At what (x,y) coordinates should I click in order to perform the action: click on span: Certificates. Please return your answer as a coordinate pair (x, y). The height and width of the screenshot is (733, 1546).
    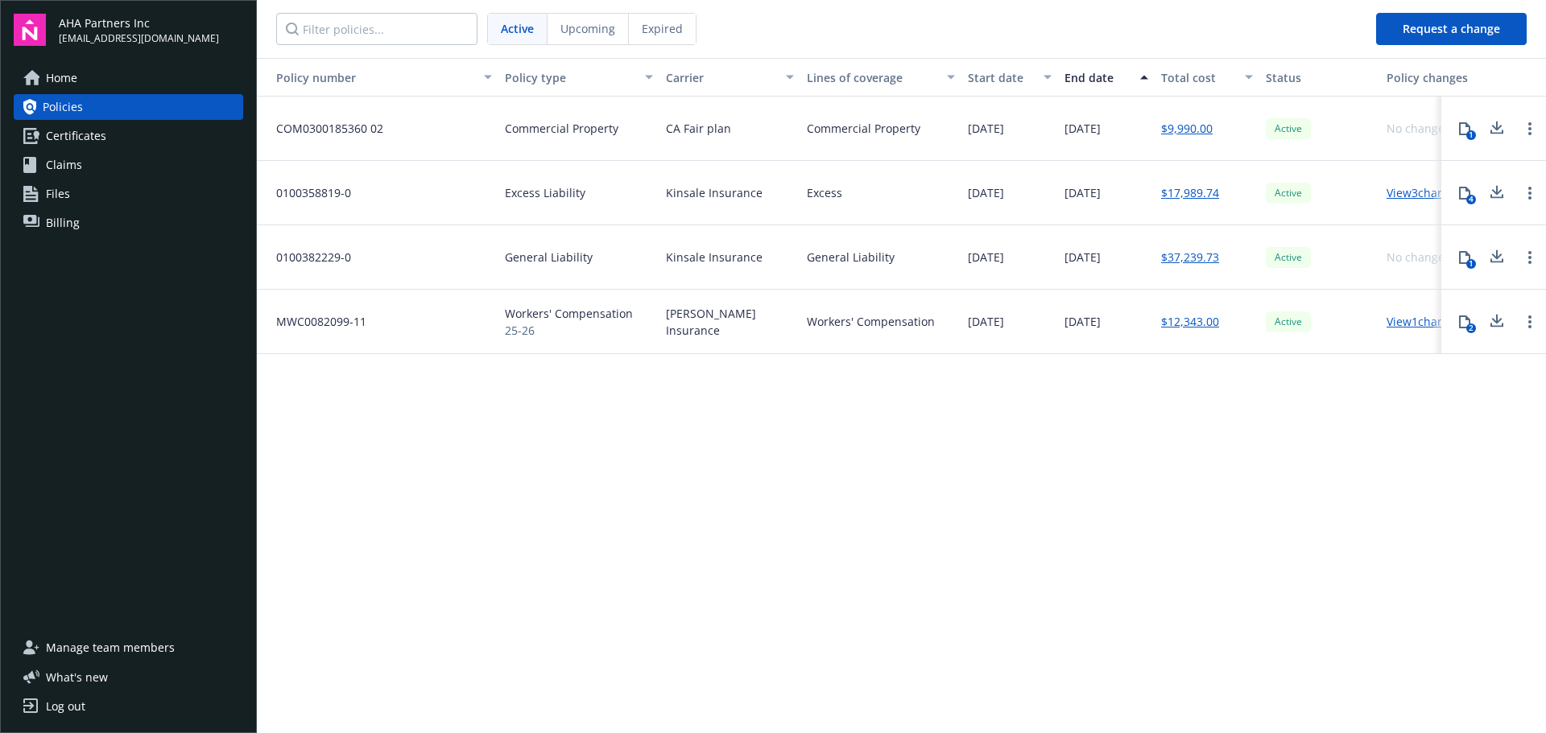
    Looking at the image, I should click on (76, 136).